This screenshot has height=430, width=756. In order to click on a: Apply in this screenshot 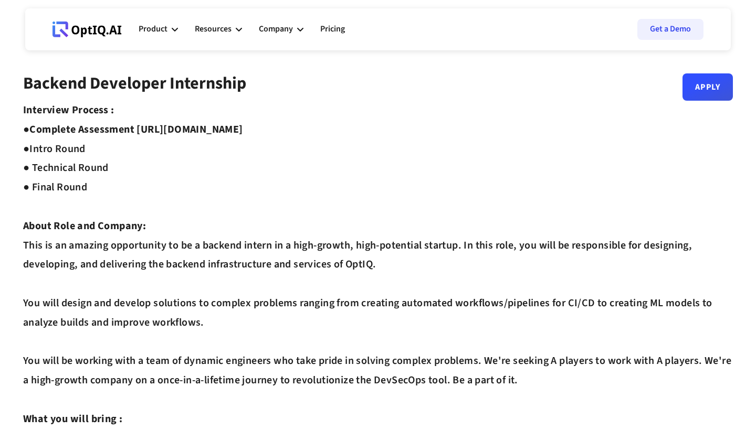, I will do `click(707, 87)`.